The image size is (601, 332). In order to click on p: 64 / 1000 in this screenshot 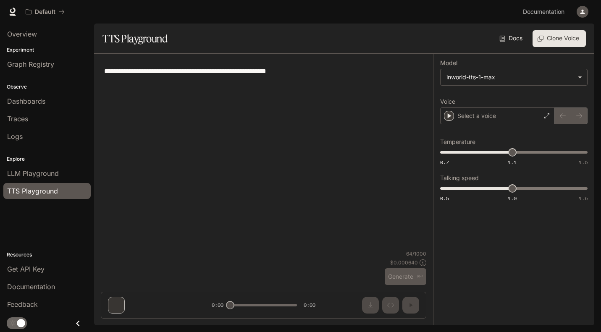, I will do `click(416, 254)`.